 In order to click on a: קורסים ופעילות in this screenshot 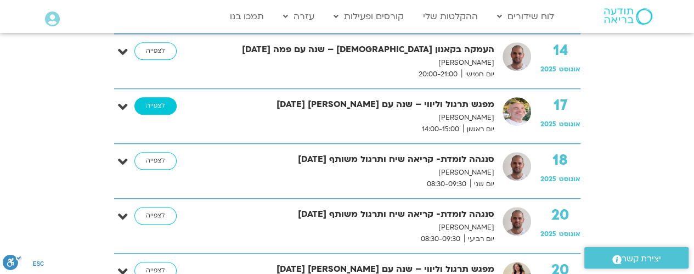, I will do `click(369, 16)`.